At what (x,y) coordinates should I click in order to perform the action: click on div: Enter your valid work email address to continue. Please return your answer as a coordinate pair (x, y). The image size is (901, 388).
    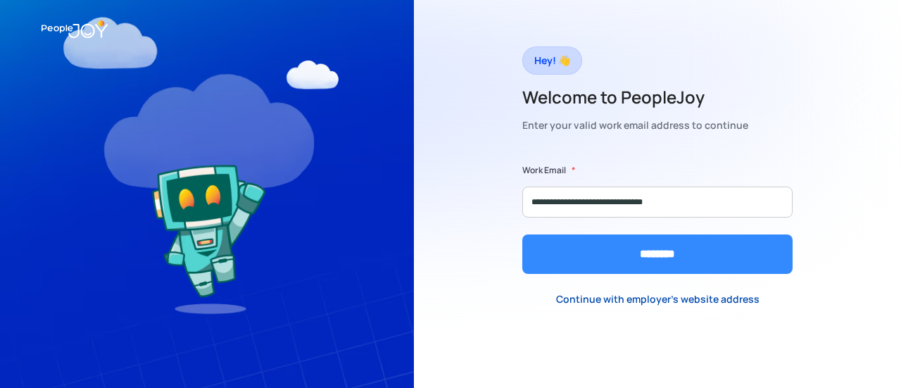
    Looking at the image, I should click on (635, 125).